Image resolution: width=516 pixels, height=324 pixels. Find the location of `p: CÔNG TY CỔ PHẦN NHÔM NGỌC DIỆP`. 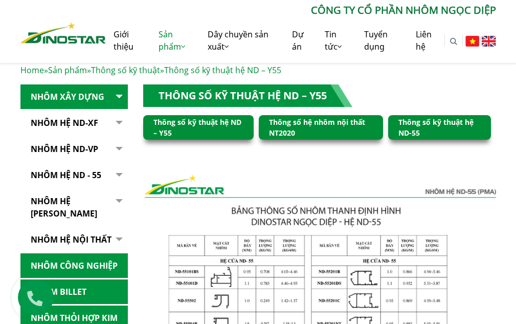

p: CÔNG TY CỔ PHẦN NHÔM NGỌC DIỆP is located at coordinates (301, 10).